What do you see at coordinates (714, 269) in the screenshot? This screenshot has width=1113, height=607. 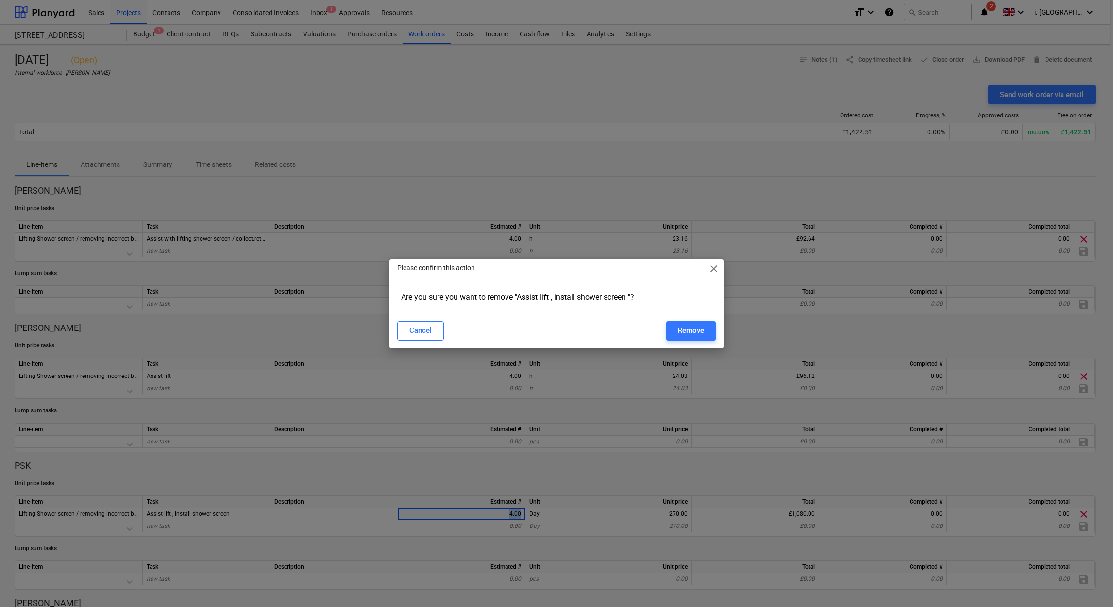 I see `span: close` at bounding box center [714, 269].